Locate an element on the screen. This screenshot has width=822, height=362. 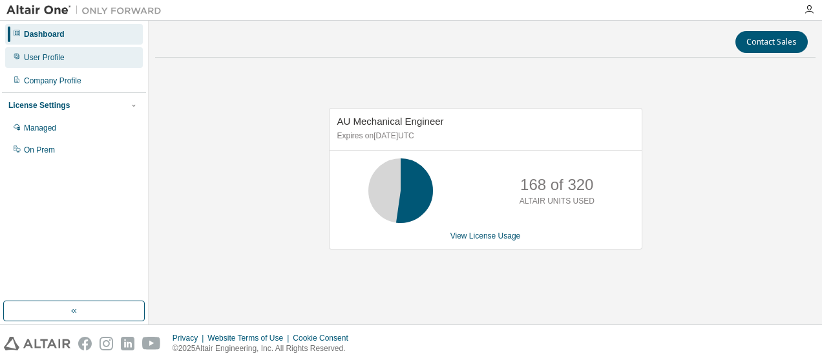
div: Managed is located at coordinates (40, 128).